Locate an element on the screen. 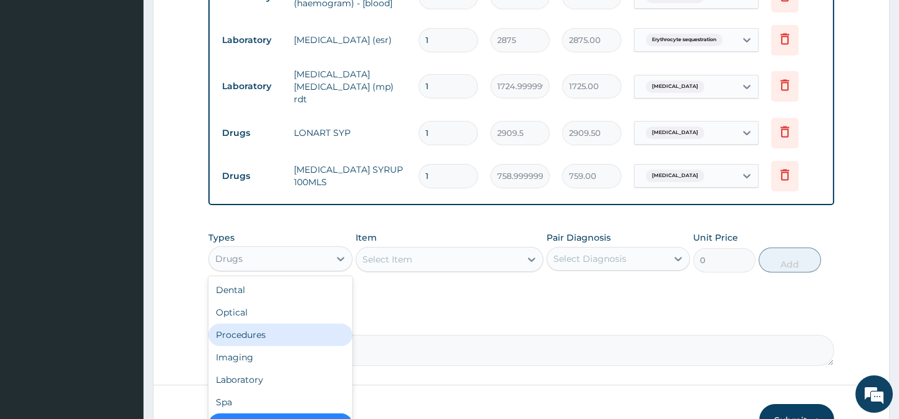 This screenshot has height=419, width=899. div: Dental is located at coordinates (280, 290).